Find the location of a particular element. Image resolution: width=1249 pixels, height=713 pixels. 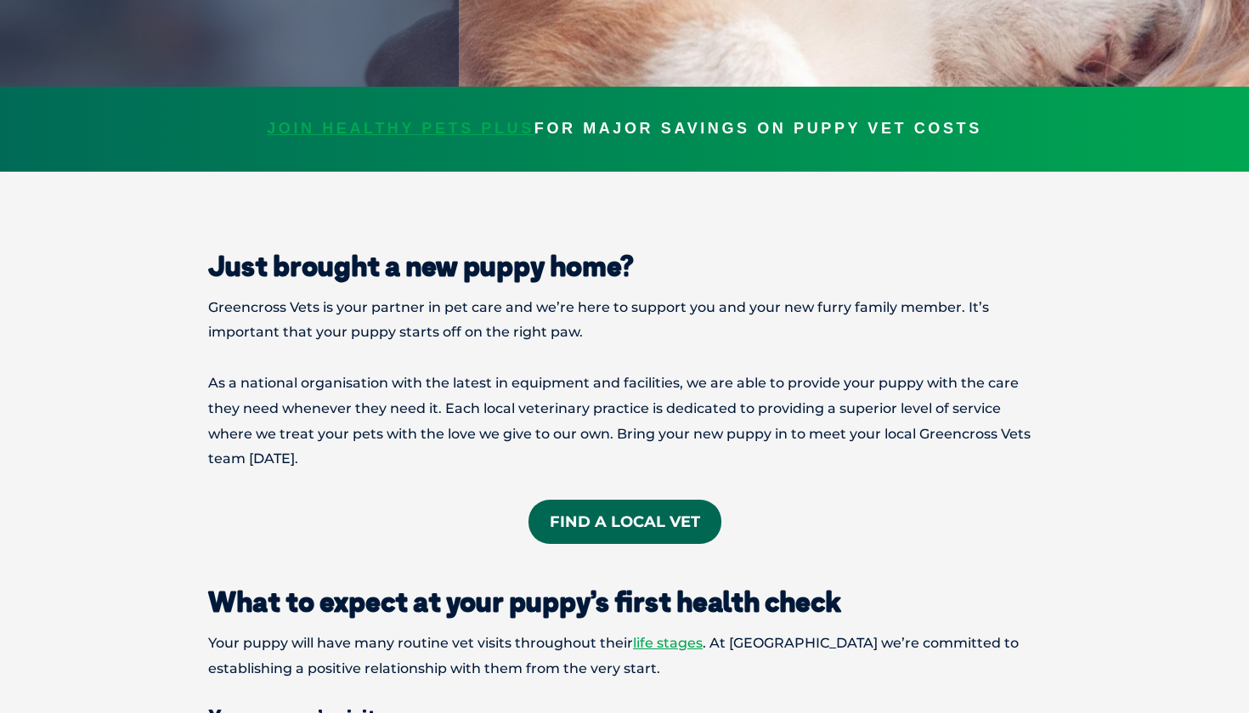

a: life stages is located at coordinates (668, 642).